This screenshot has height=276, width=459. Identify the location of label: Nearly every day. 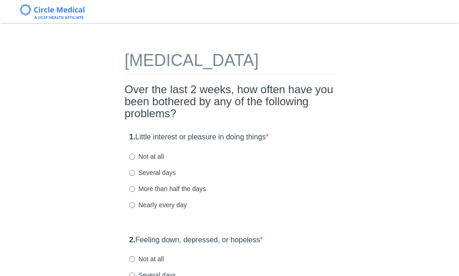
(158, 205).